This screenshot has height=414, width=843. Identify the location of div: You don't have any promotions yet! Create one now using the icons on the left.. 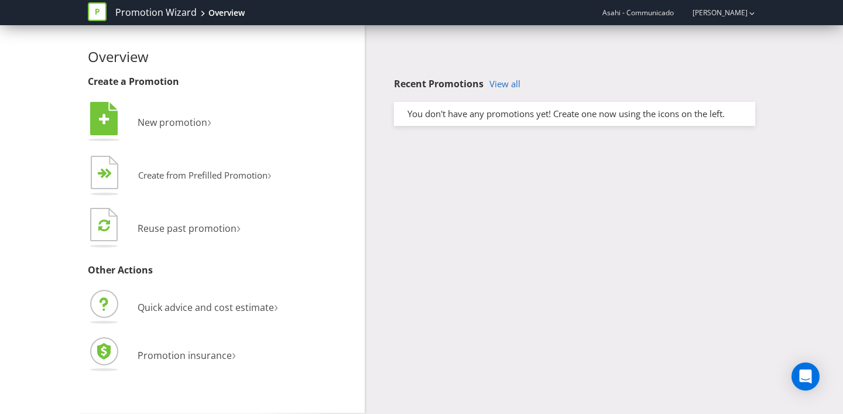
(574, 114).